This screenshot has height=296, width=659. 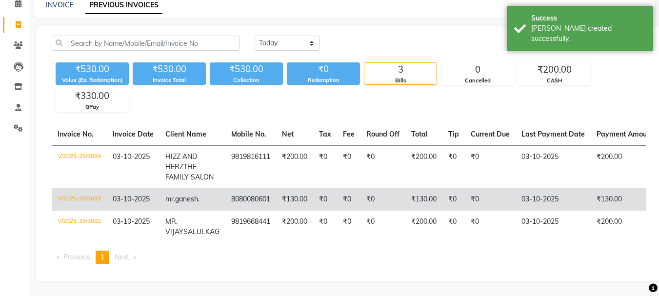 What do you see at coordinates (349, 134) in the screenshot?
I see `span: Fee` at bounding box center [349, 134].